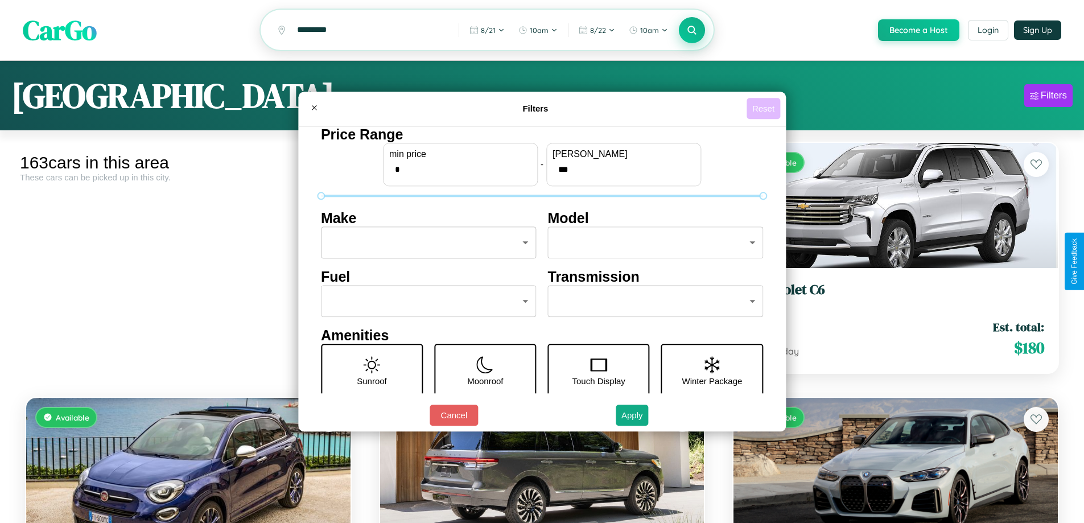 This screenshot has width=1084, height=523. What do you see at coordinates (1075, 261) in the screenshot?
I see `div: Give Feedback` at bounding box center [1075, 261].